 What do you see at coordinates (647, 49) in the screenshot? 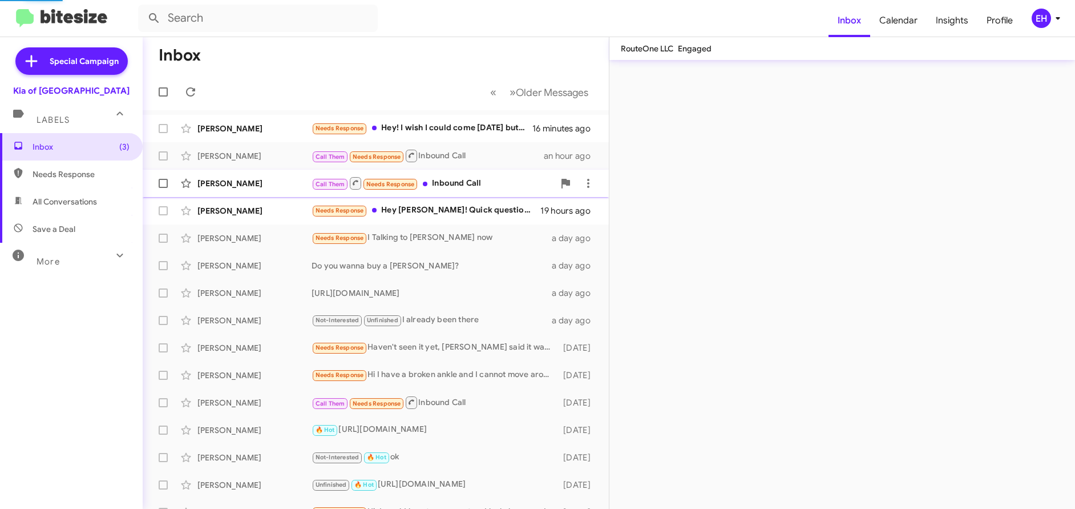
I see `span: RouteOne LLC` at bounding box center [647, 49].